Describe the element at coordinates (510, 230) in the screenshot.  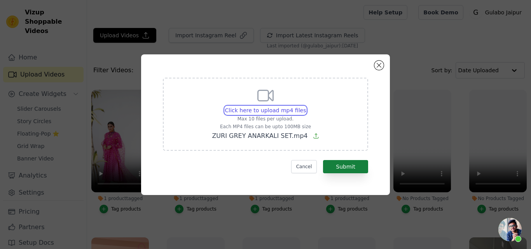
I see `a: Open chat` at that location.